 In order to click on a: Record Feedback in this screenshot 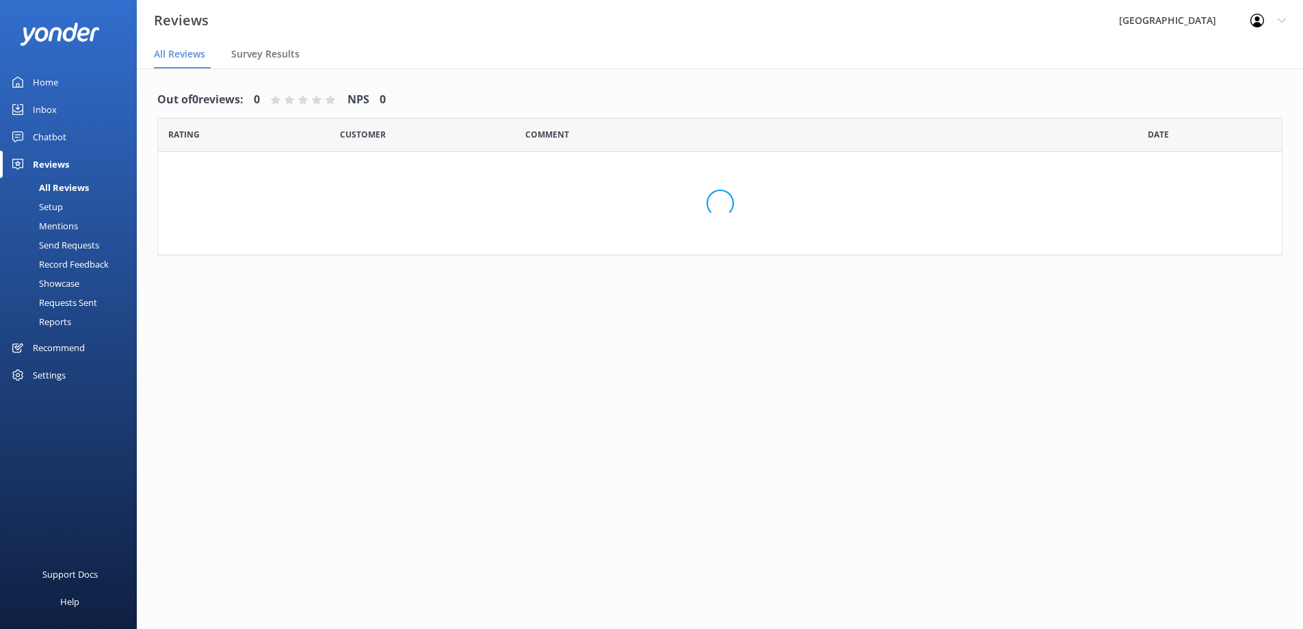, I will do `click(73, 264)`.